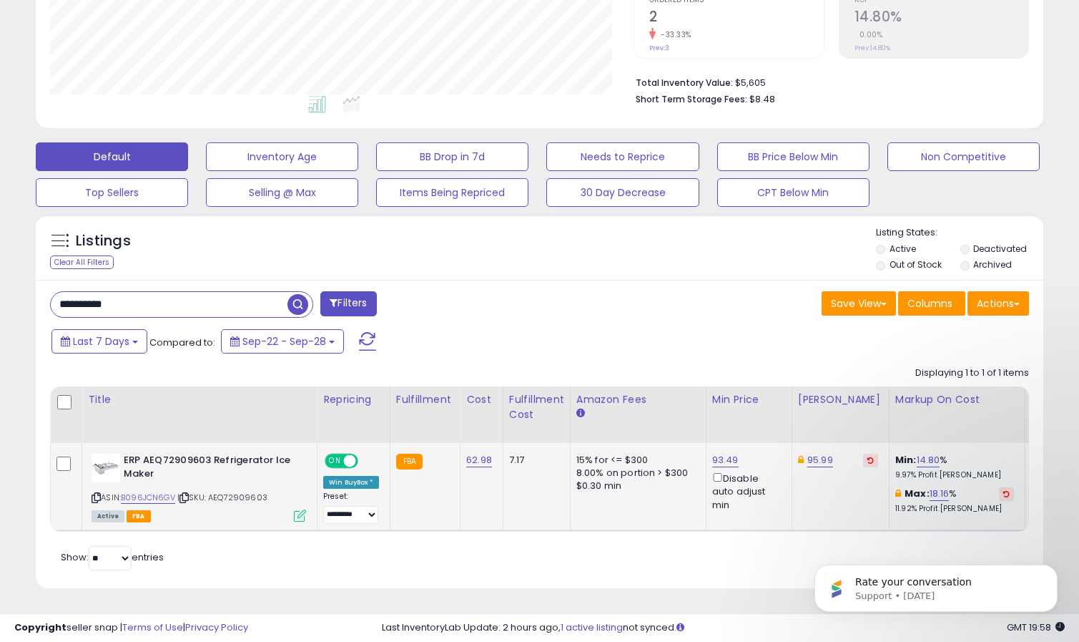  I want to click on span: OFF, so click(368, 461).